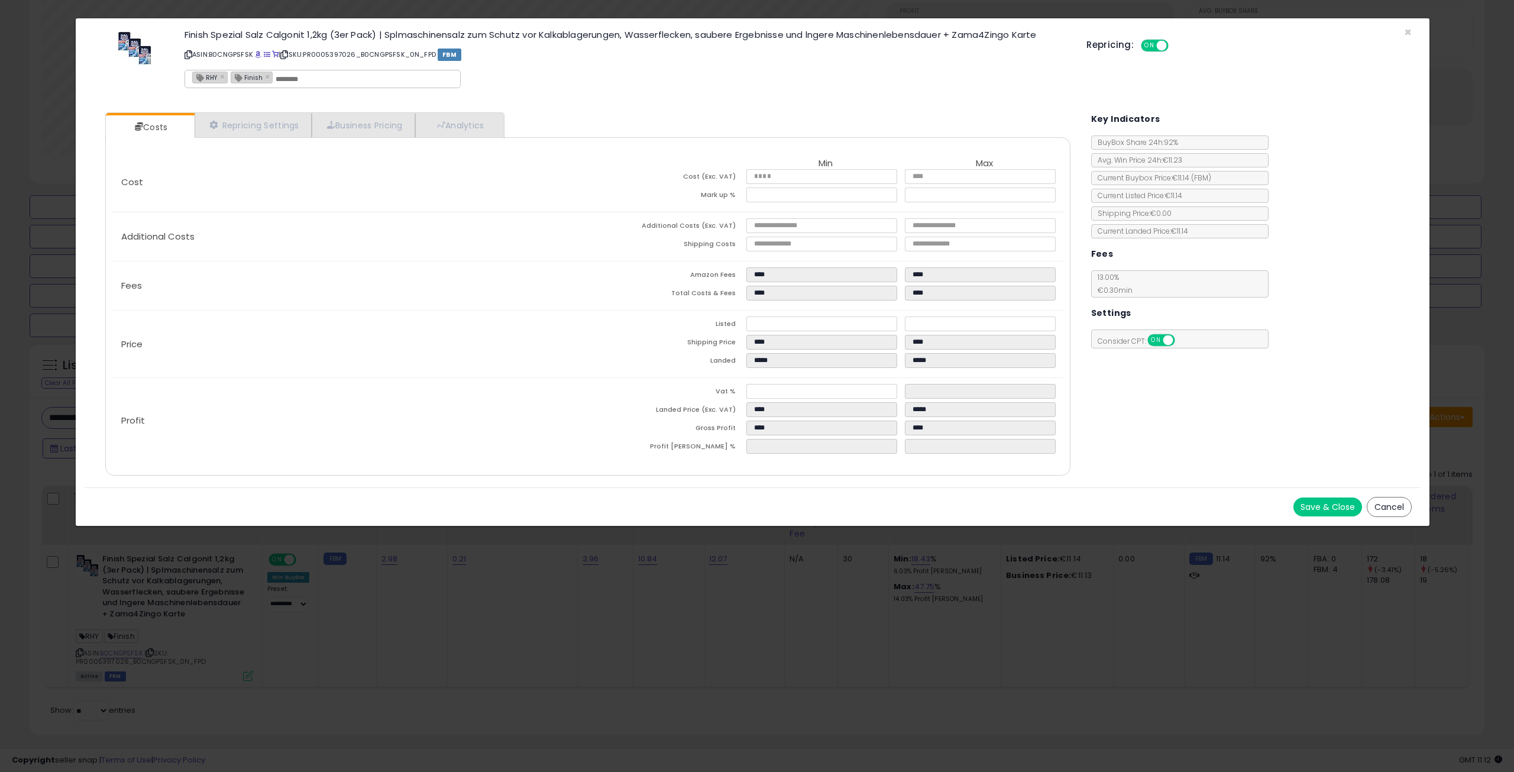 The height and width of the screenshot is (772, 1514). Describe the element at coordinates (253, 125) in the screenshot. I see `a: Repricing Settings` at that location.